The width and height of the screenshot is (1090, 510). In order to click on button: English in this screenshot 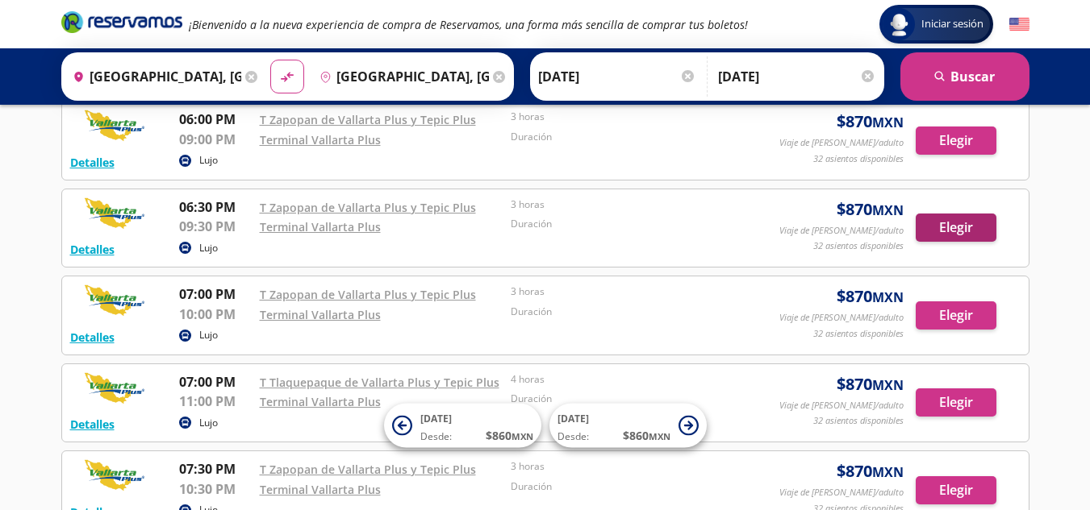, I will do `click(1019, 24)`.